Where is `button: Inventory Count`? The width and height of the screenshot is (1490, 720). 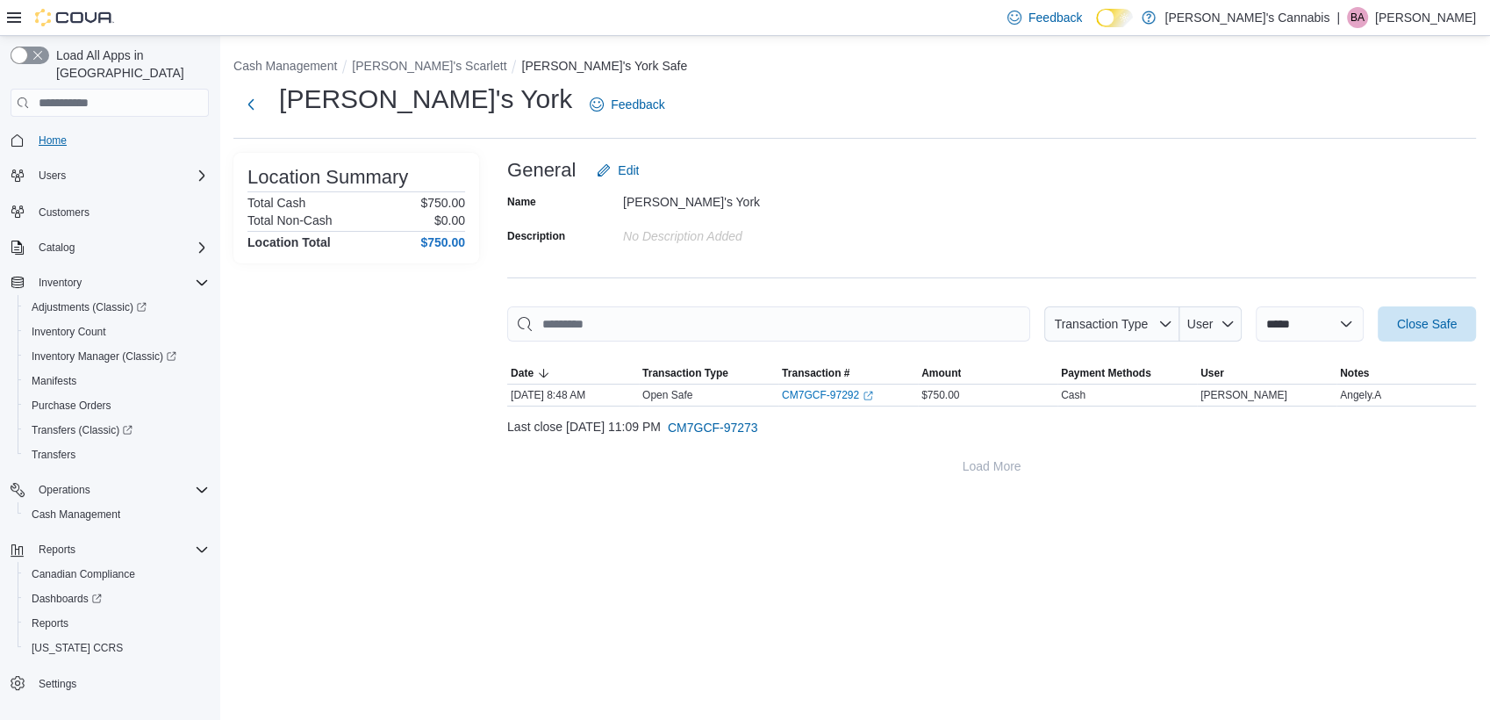 button: Inventory Count is located at coordinates (117, 332).